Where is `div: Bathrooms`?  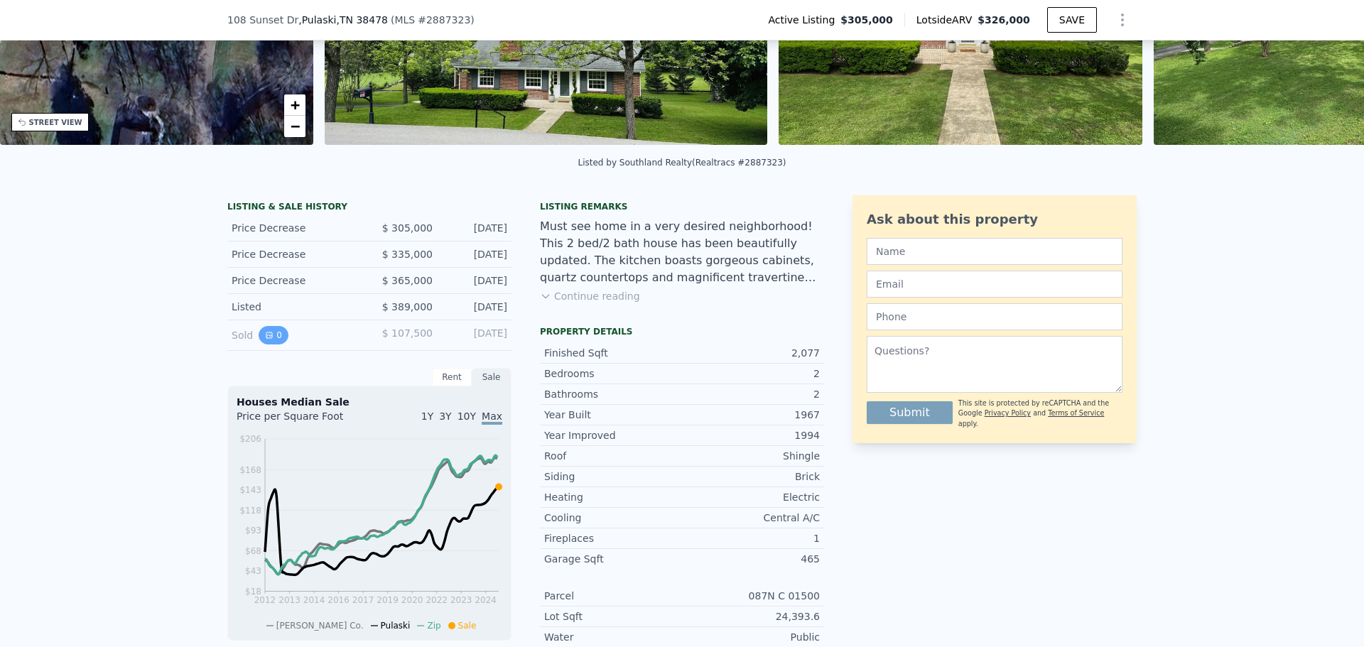 div: Bathrooms is located at coordinates (613, 394).